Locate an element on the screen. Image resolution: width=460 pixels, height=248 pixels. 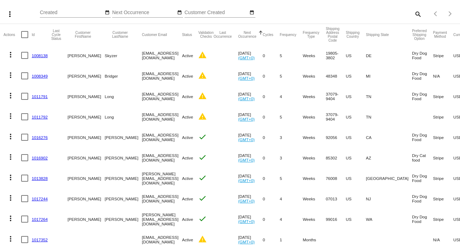
button: Change sorting for NextOccurrenceUtc is located at coordinates (247, 35).